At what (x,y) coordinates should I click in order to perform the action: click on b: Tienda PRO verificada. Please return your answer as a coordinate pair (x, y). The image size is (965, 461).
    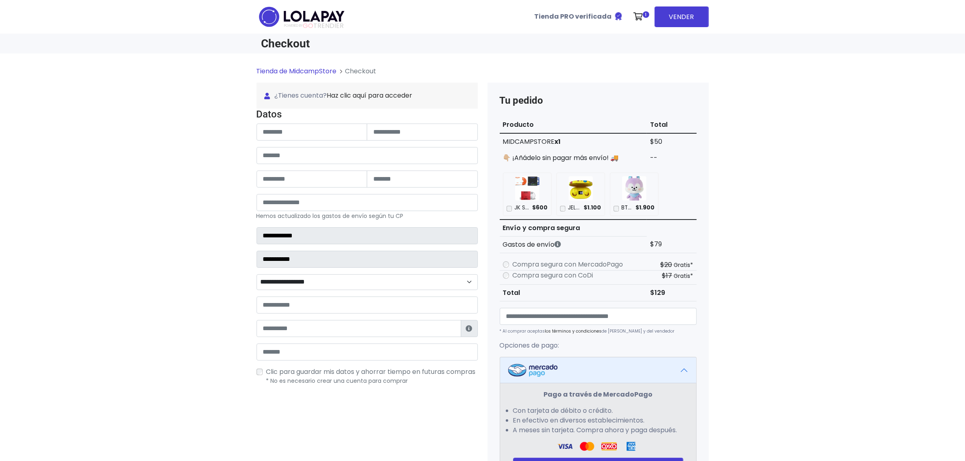
    Looking at the image, I should click on (573, 16).